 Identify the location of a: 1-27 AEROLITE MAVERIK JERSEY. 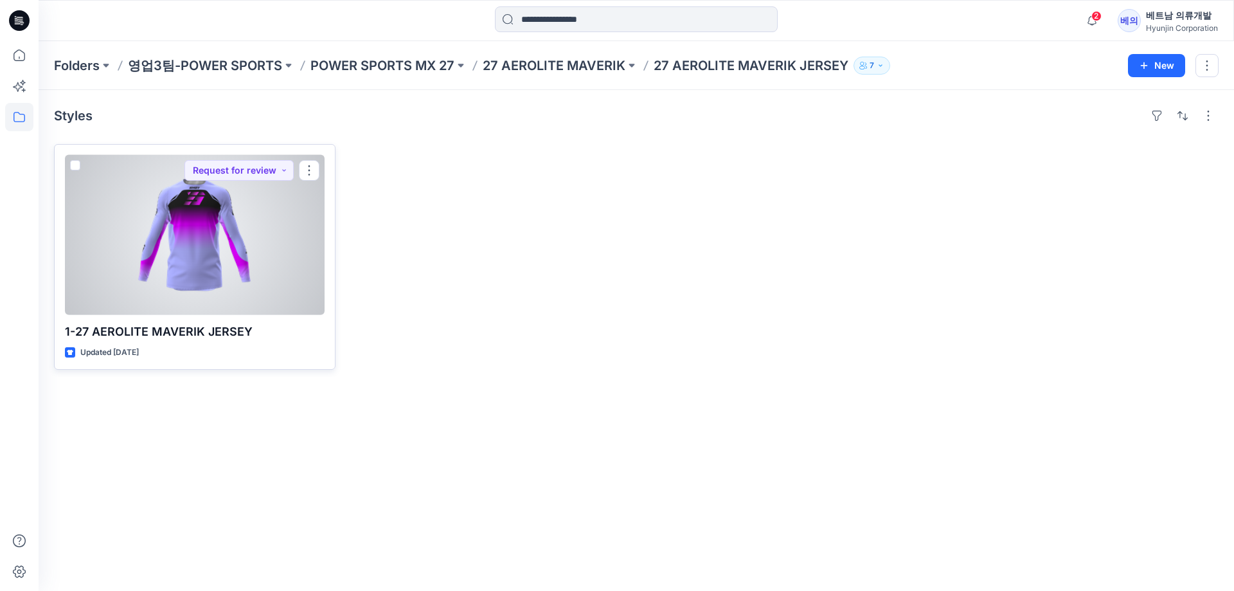
(195, 235).